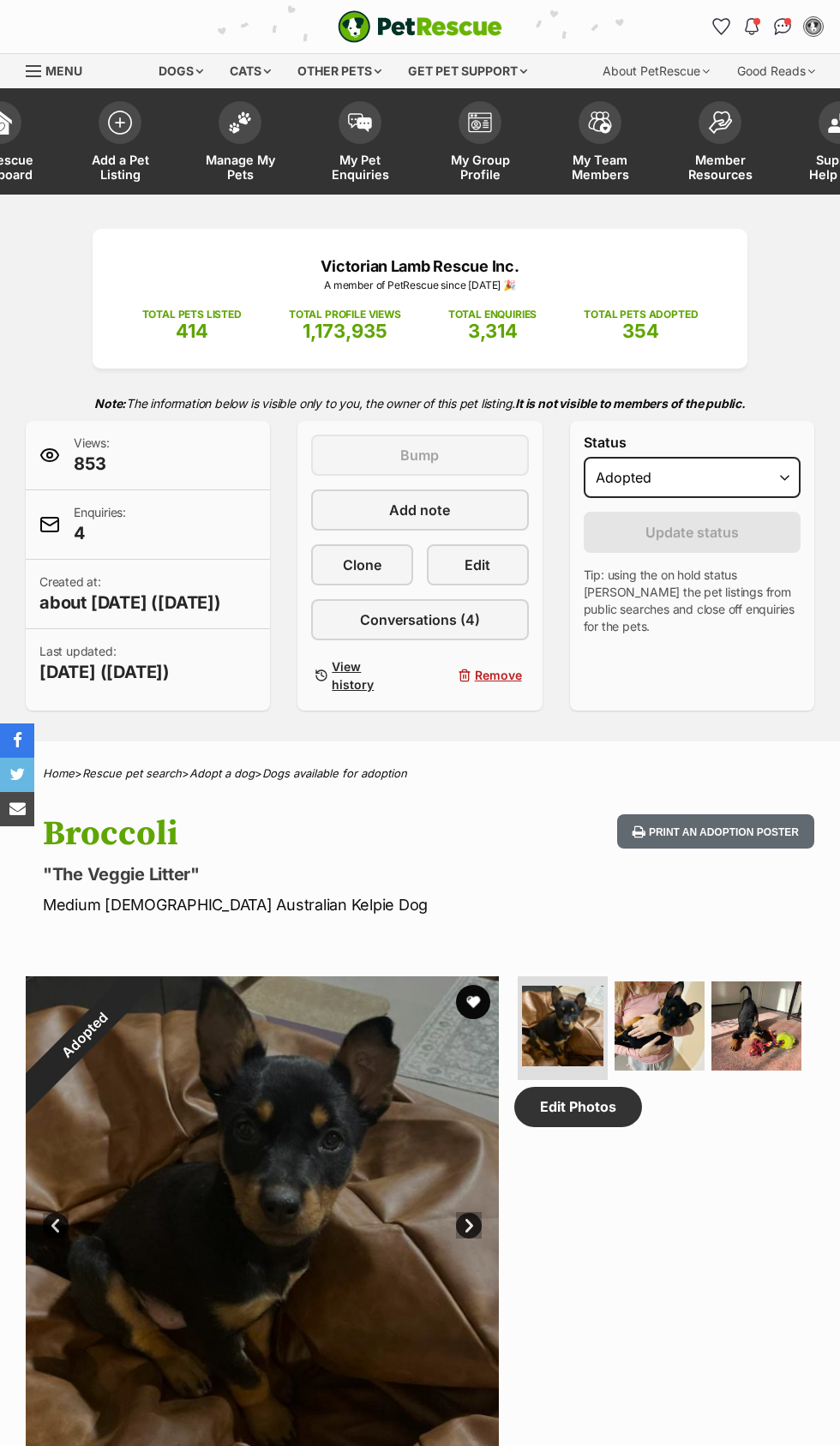 Image resolution: width=840 pixels, height=1446 pixels. Describe the element at coordinates (420, 510) in the screenshot. I see `a: Add note` at that location.